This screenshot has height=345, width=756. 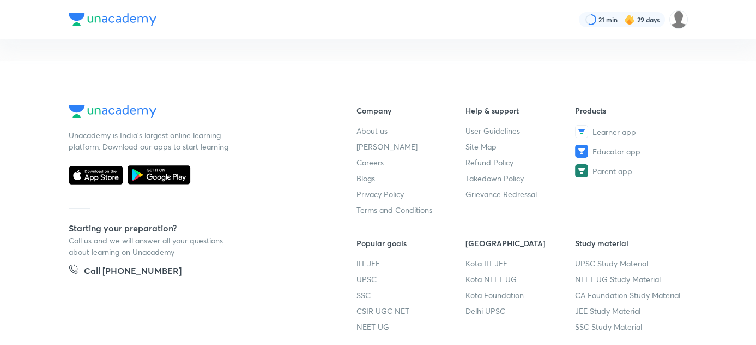 What do you see at coordinates (630, 279) in the screenshot?
I see `a: NEET UG Study Material` at bounding box center [630, 279].